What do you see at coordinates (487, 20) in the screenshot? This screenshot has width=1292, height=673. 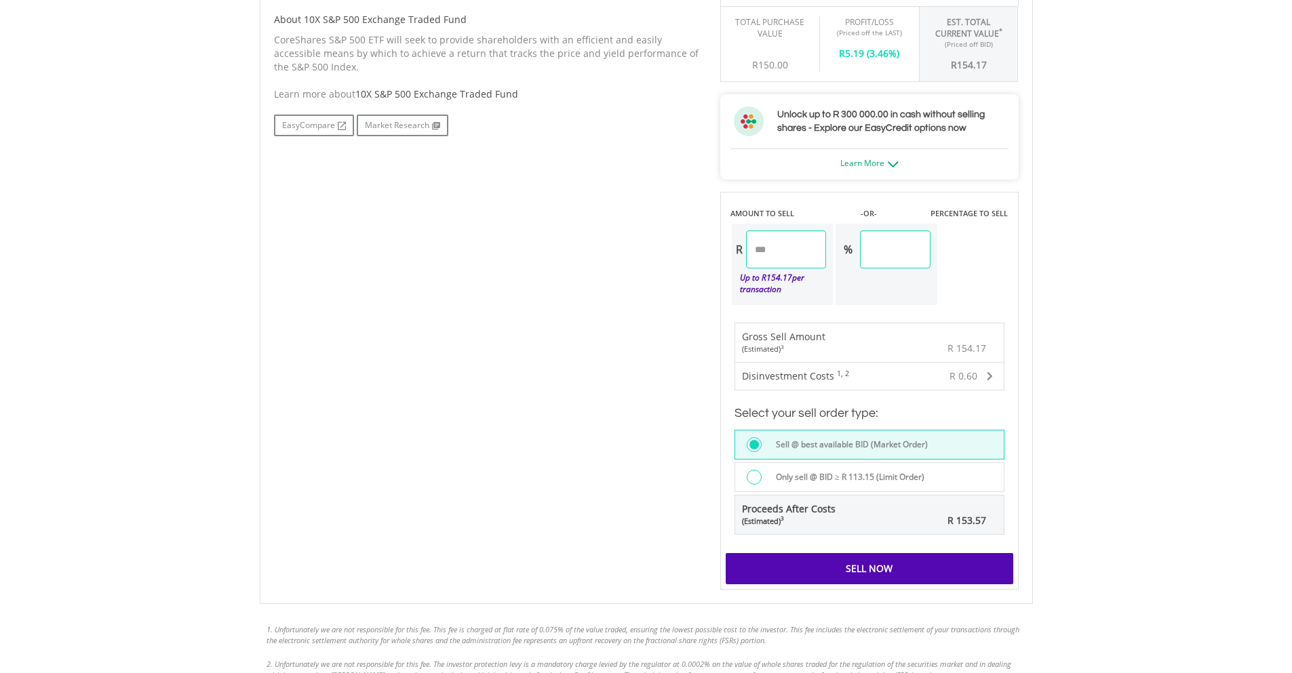 I see `h5: About 10X S&P 500 Exchange Traded Fund` at bounding box center [487, 20].